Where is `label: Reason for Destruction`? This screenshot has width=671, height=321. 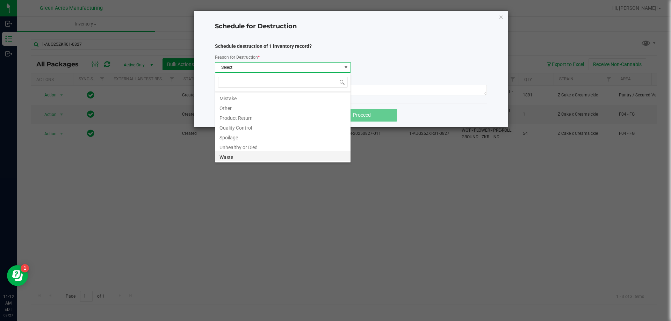
label: Reason for Destruction is located at coordinates (237, 57).